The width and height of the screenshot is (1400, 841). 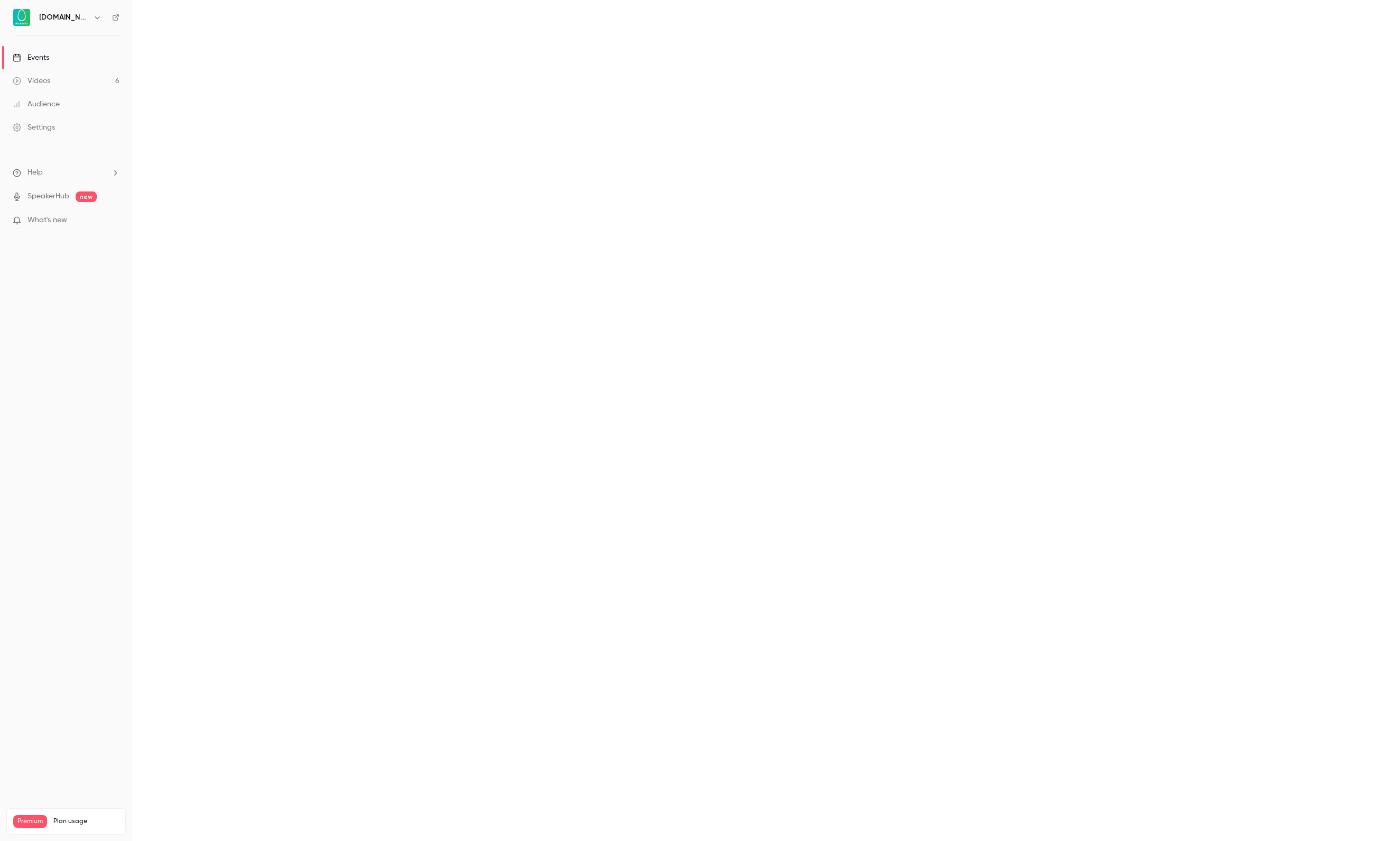 I want to click on a: SpeakerHub, so click(x=49, y=196).